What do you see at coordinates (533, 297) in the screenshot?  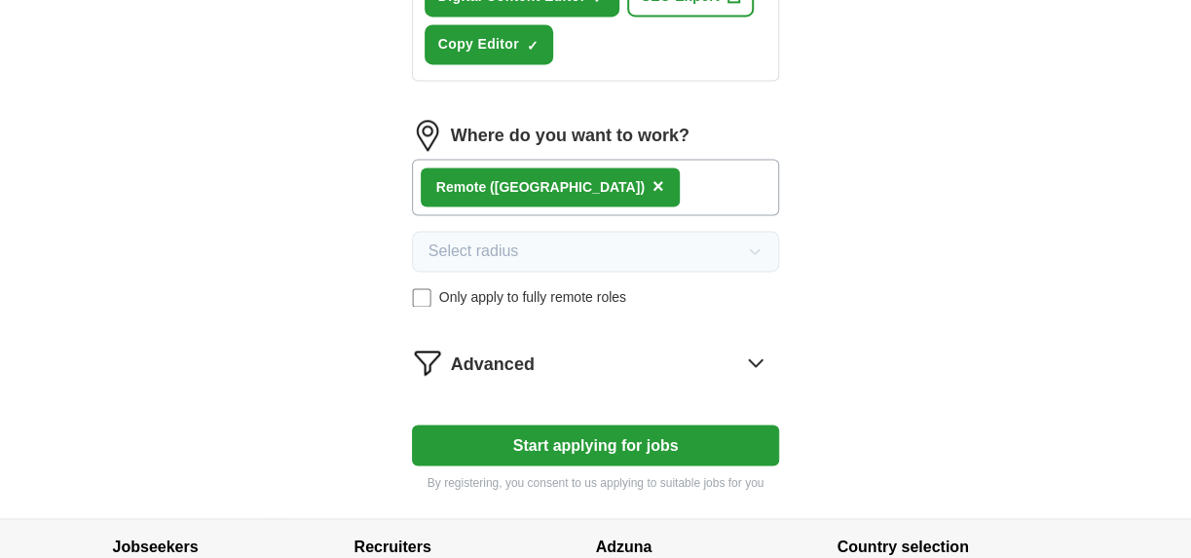 I see `span: Only apply to fully remote roles` at bounding box center [533, 297].